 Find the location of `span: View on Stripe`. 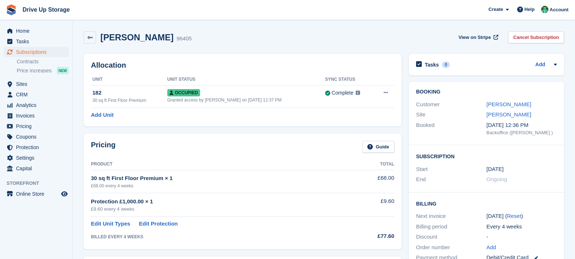

span: View on Stripe is located at coordinates (475, 37).